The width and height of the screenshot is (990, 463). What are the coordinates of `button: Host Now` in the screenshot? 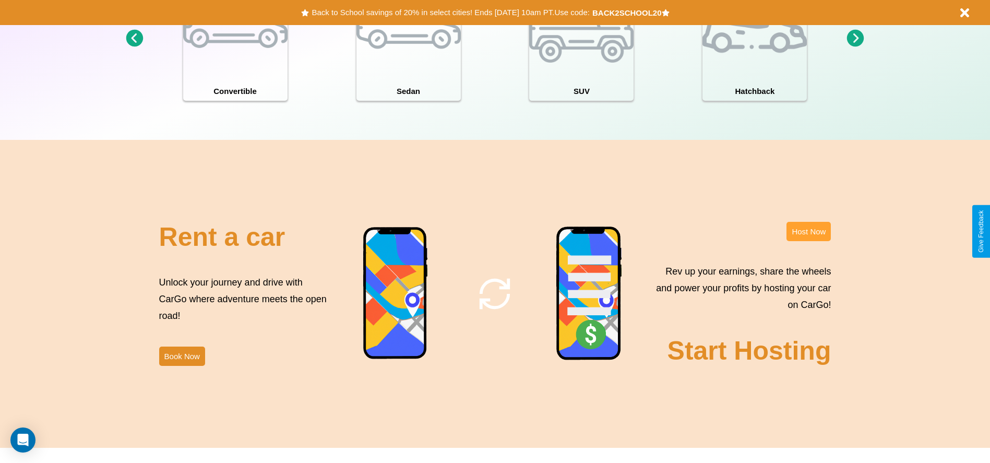 It's located at (808, 231).